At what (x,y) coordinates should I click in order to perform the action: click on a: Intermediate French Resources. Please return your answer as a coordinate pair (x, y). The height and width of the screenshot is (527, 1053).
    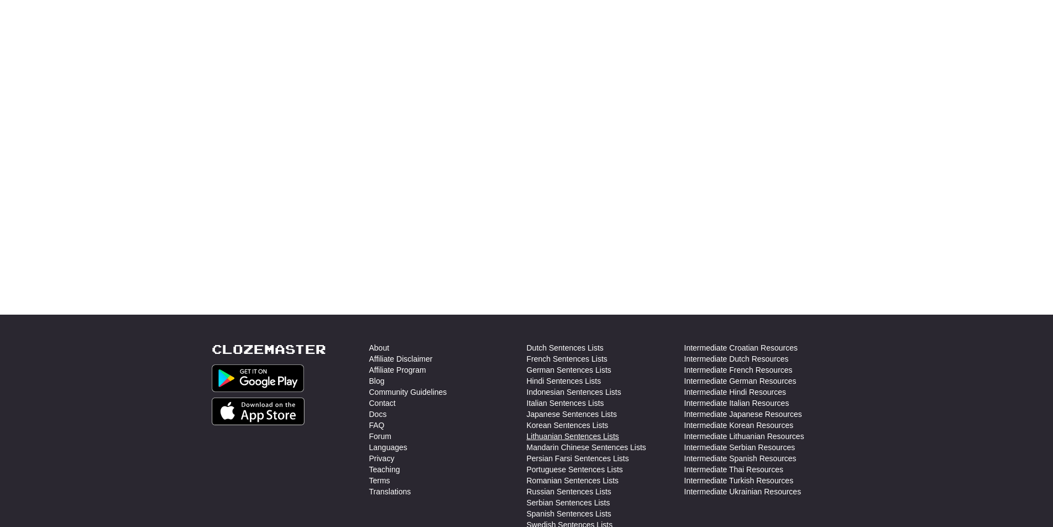
    Looking at the image, I should click on (739, 370).